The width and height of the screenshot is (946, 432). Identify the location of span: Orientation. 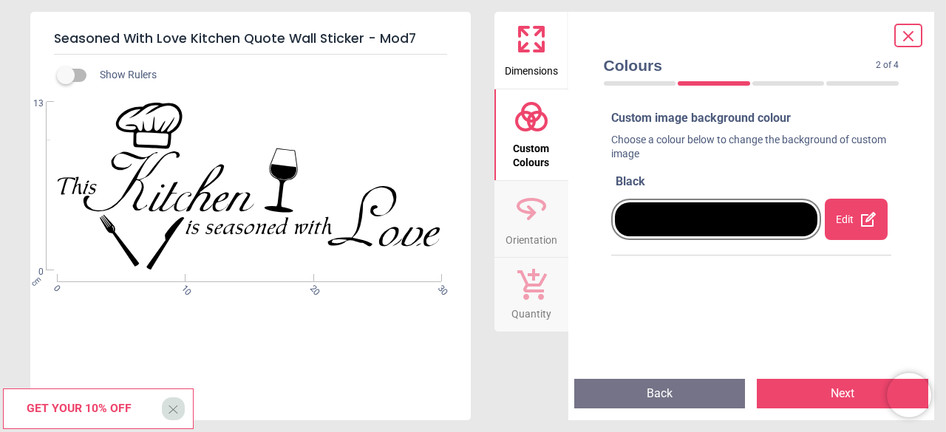
(531, 237).